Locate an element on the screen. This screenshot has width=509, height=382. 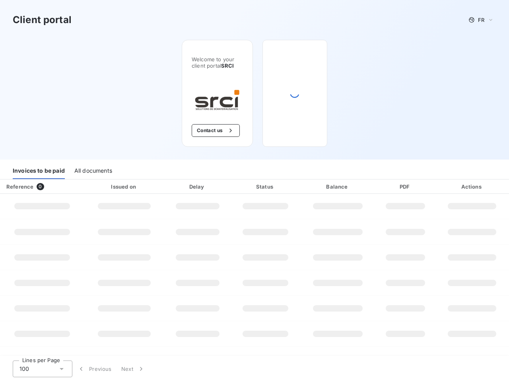
div: Actions is located at coordinates (472, 186).